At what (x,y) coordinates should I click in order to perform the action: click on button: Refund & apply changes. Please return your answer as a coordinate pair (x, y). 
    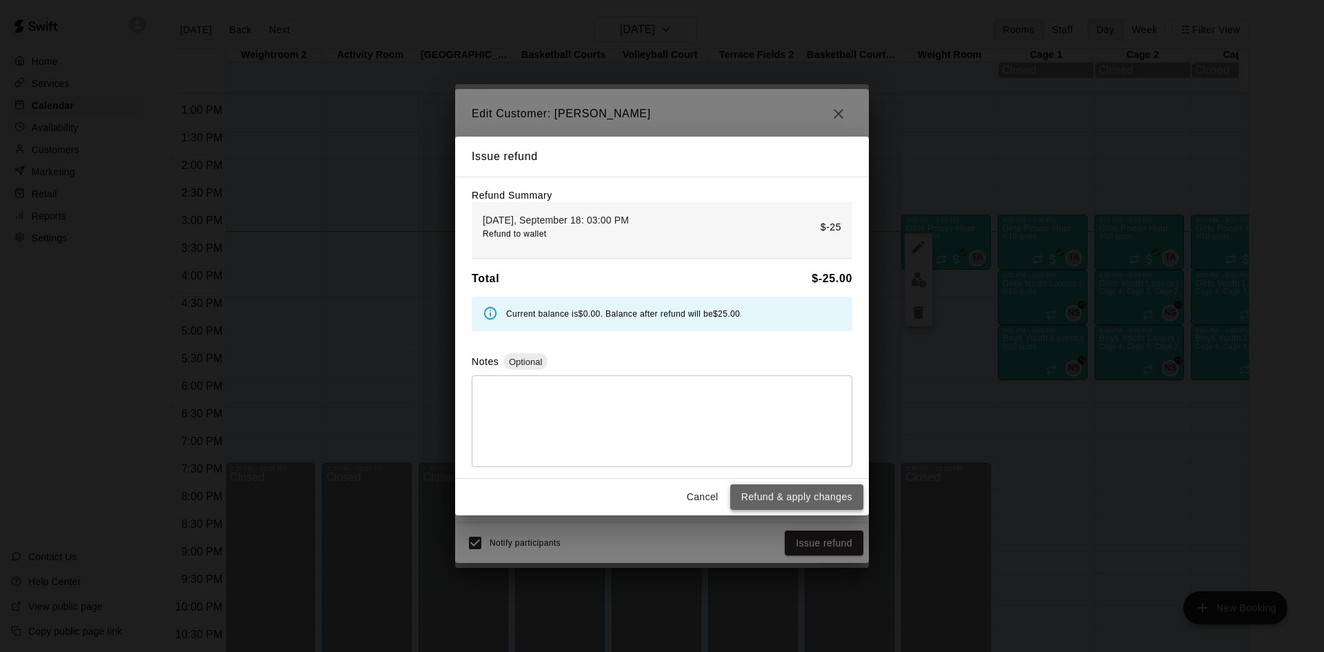
    Looking at the image, I should click on (796, 496).